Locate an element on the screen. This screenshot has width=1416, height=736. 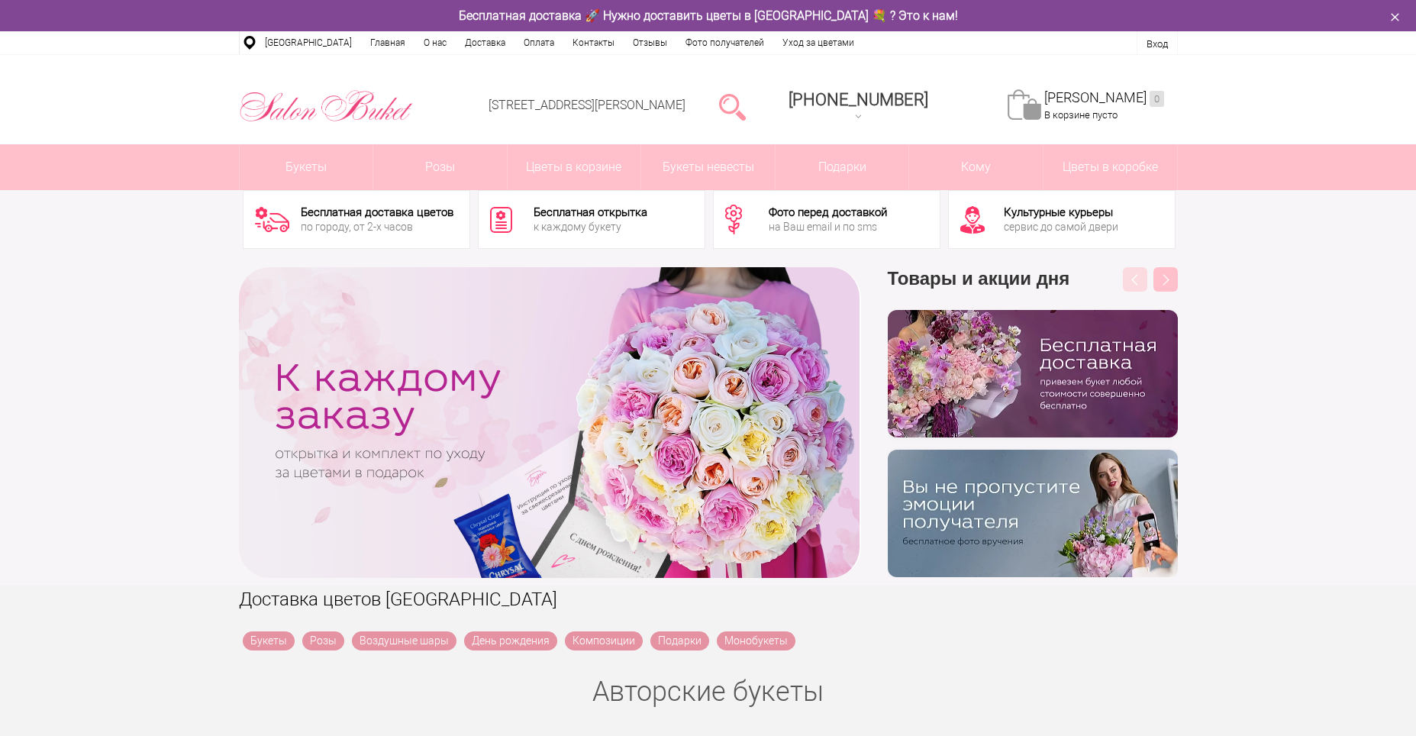
a: Отзывы is located at coordinates (650, 43).